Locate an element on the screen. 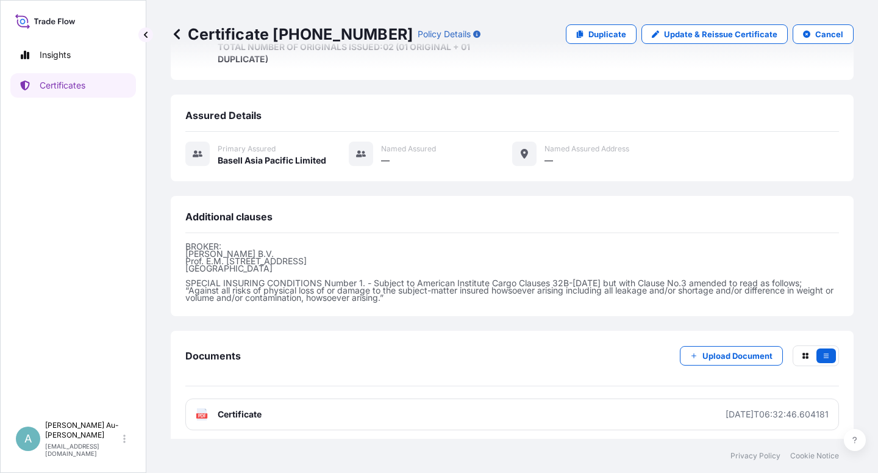 The width and height of the screenshot is (878, 473). p: Policy Details is located at coordinates (444, 34).